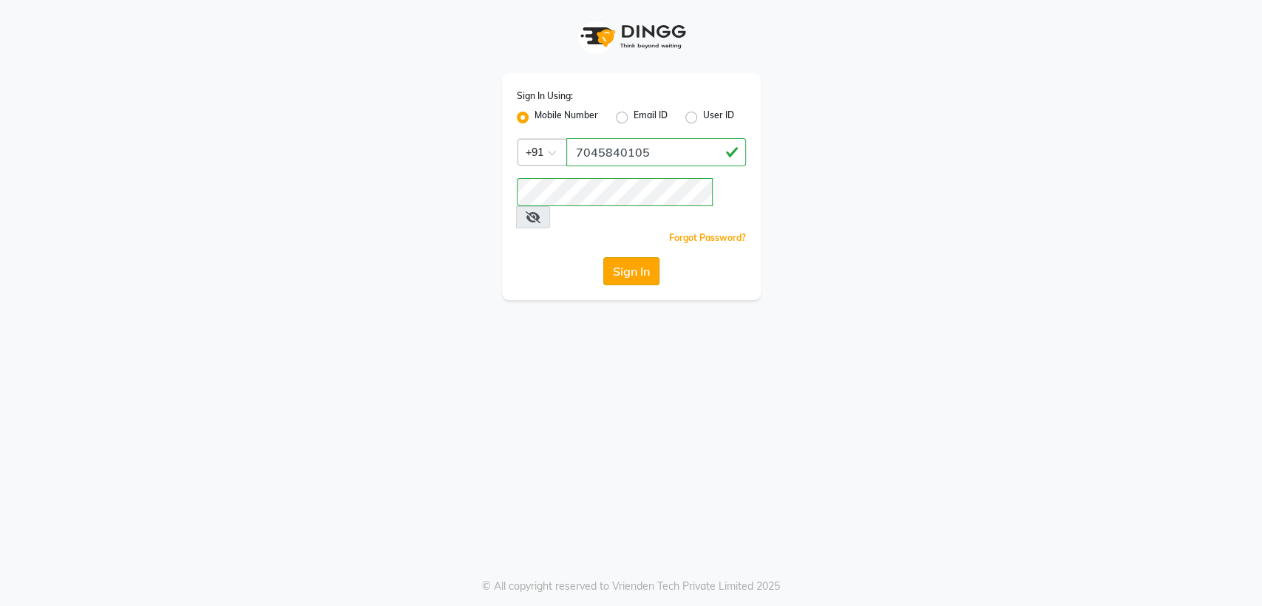 This screenshot has width=1262, height=606. What do you see at coordinates (719, 118) in the screenshot?
I see `label: User ID` at bounding box center [719, 118].